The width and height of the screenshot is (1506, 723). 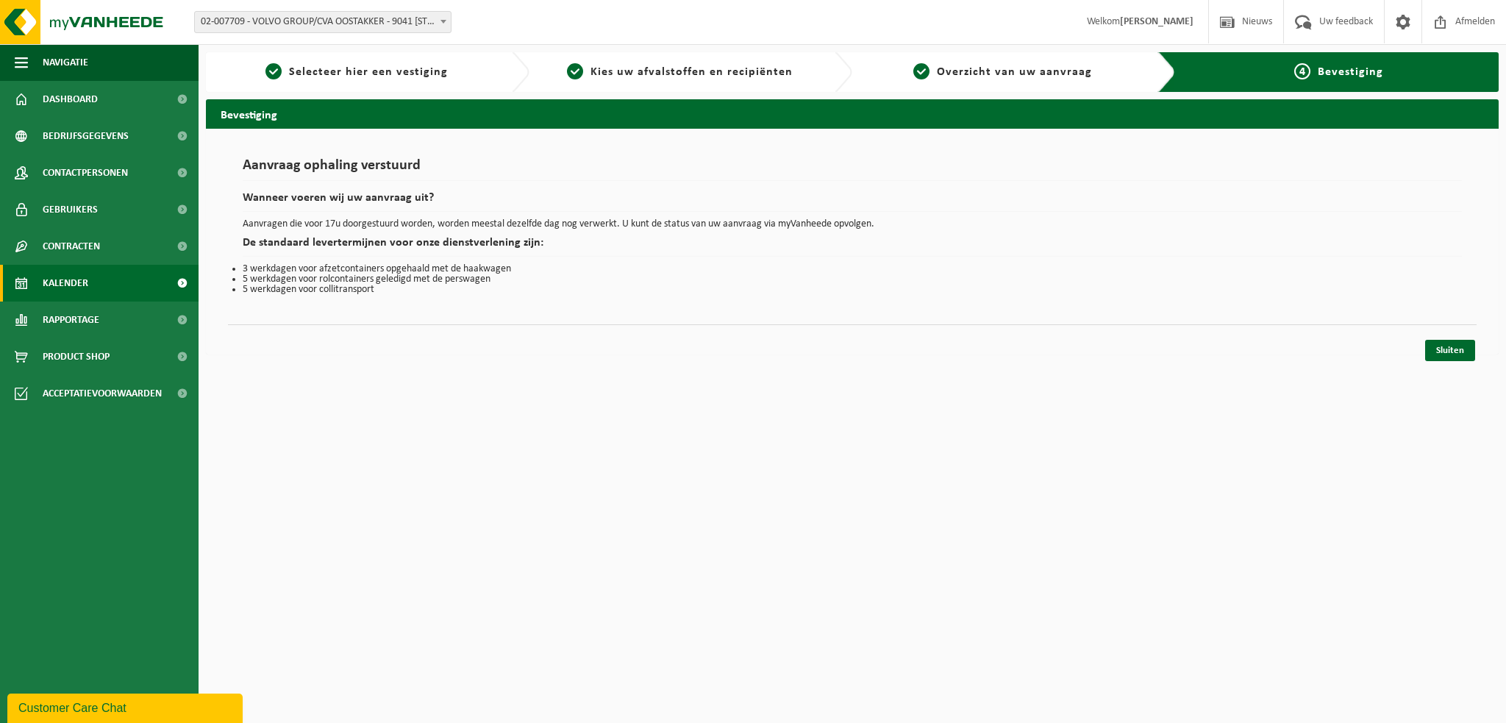 What do you see at coordinates (323, 22) in the screenshot?
I see `span: 02-007709 - VOLVO GROUP/CVA OOSTAKKER - 9041 OOSTAKKER, SMALLEHEERWEG 31` at bounding box center [323, 22].